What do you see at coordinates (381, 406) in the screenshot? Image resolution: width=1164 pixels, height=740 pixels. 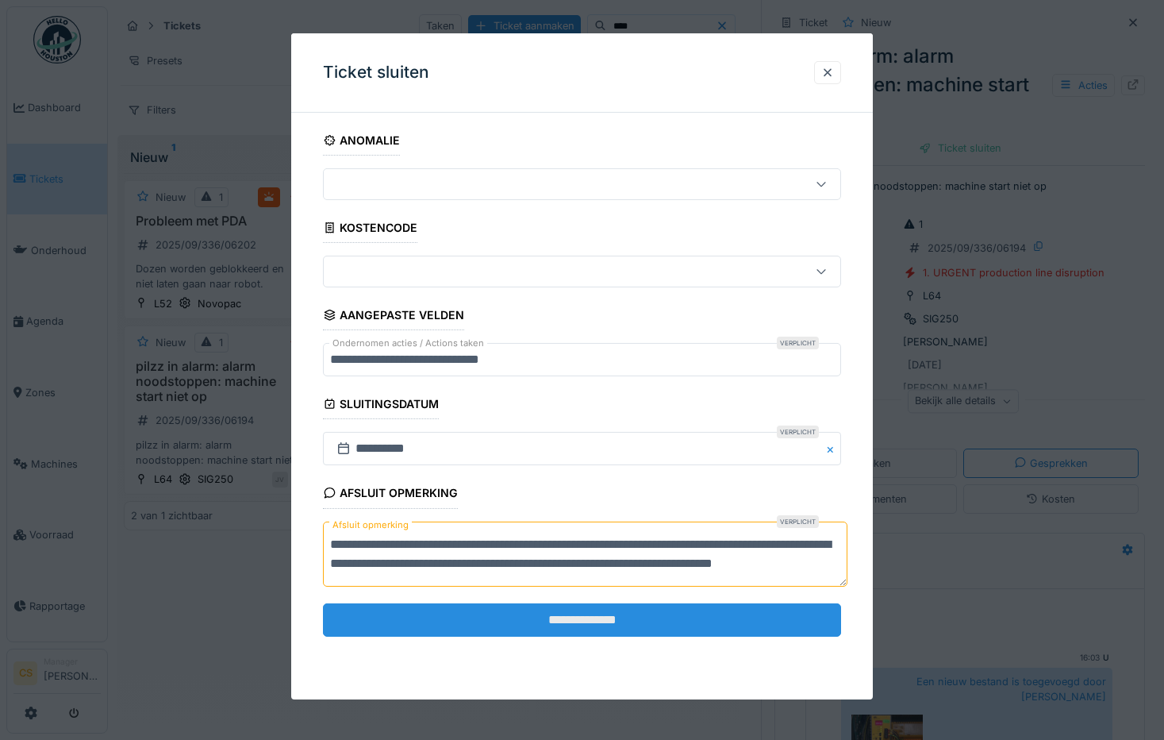 I see `div: Sluitingsdatum` at bounding box center [381, 406].